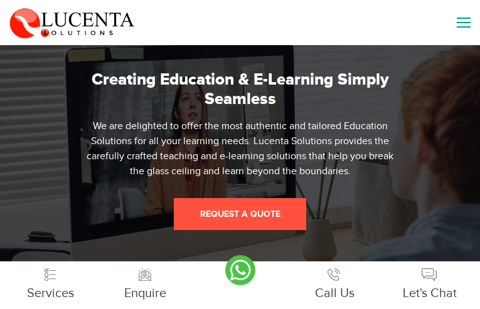  I want to click on div: Call Us, so click(334, 293).